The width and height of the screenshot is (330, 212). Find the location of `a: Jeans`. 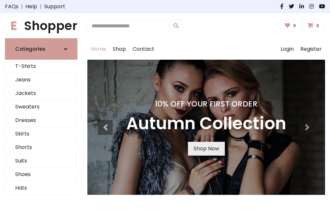

a: Jeans is located at coordinates (41, 80).